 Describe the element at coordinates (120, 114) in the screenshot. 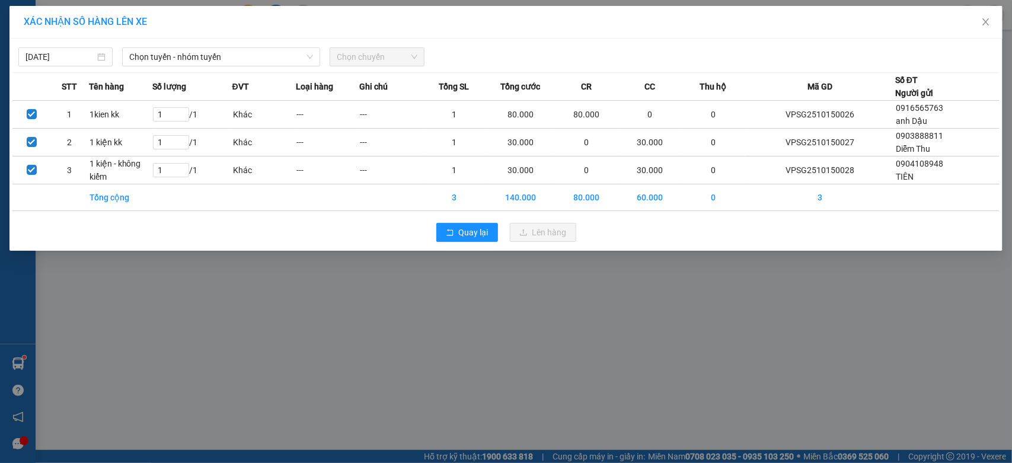

I see `td: 1kien kk` at that location.